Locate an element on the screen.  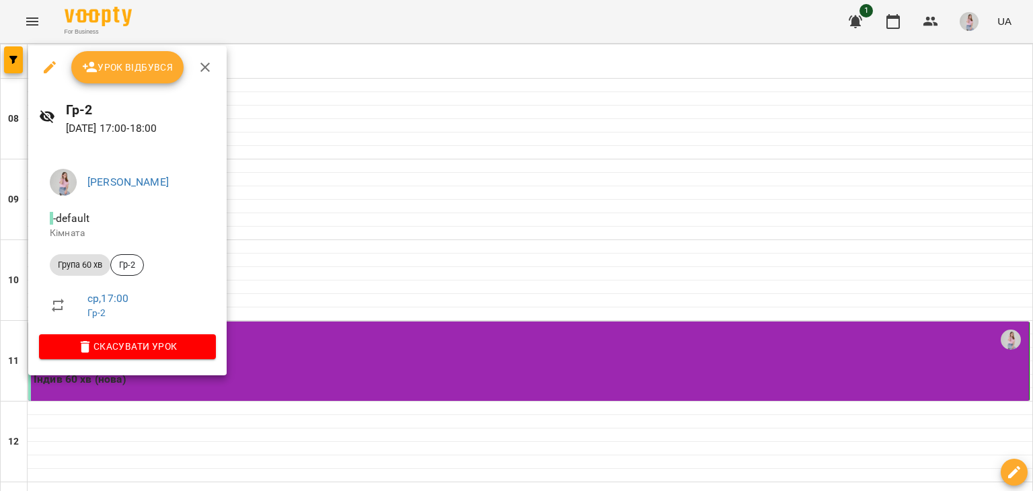
span: Гр-2 is located at coordinates (127, 265).